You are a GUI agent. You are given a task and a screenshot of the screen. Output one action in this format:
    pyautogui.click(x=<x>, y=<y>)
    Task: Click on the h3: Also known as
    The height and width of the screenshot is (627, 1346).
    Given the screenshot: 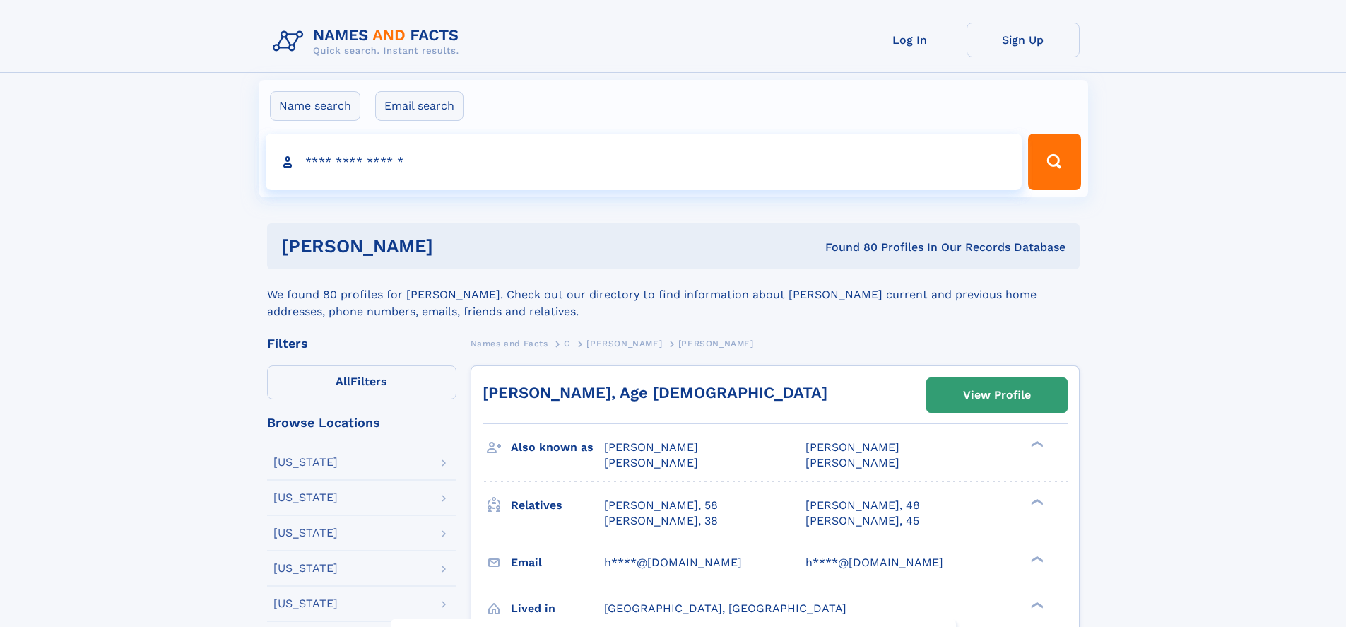 What is the action you would take?
    pyautogui.click(x=558, y=447)
    